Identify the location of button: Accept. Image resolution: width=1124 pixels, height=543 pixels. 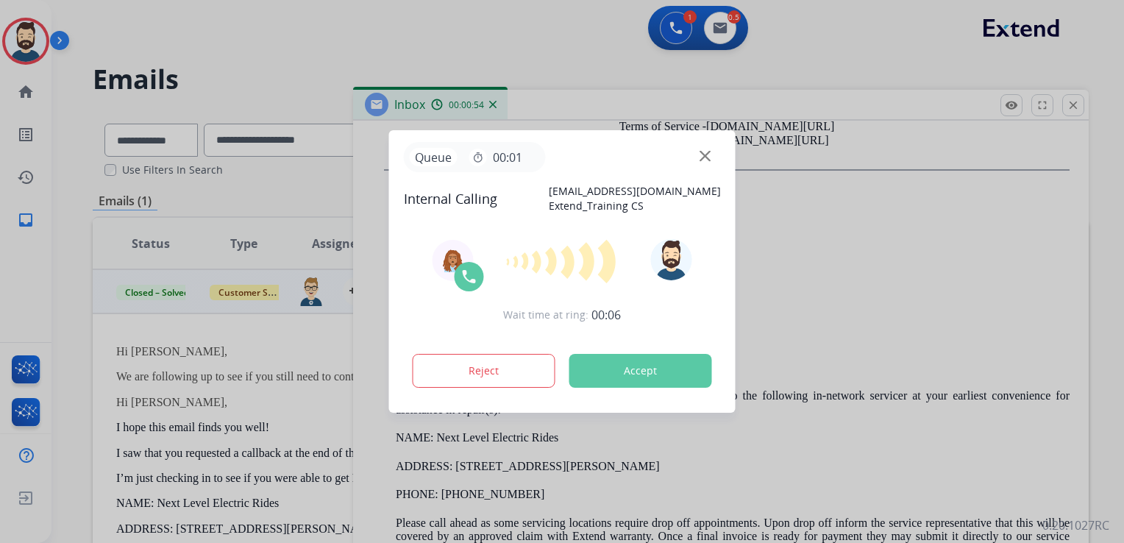
(641, 371).